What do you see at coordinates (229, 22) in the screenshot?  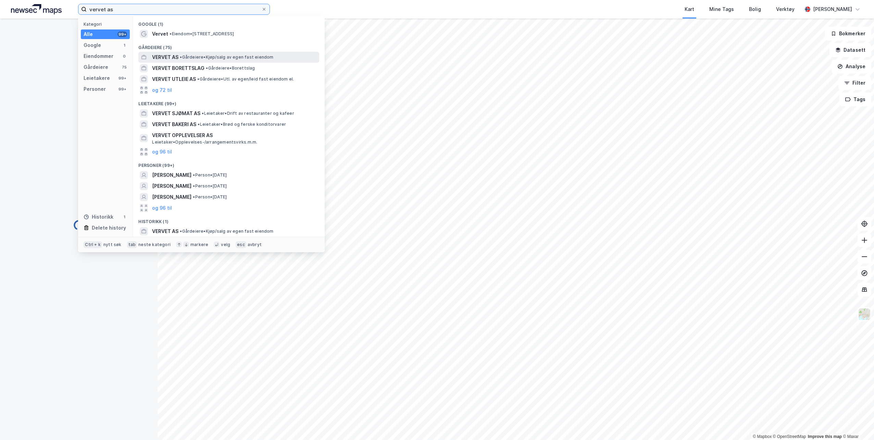 I see `div: Google (1)` at bounding box center [229, 22].